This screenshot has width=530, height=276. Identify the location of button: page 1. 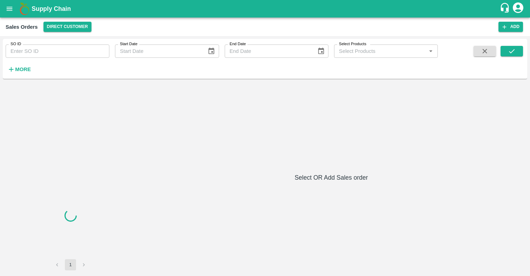
(70, 265).